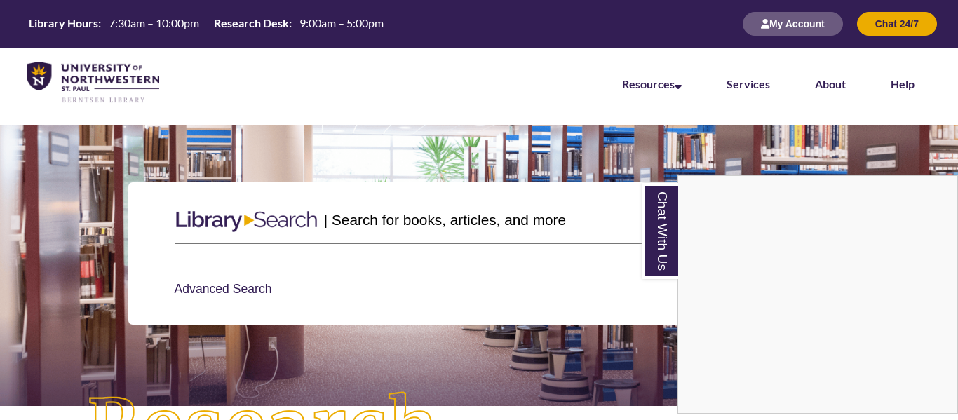 The width and height of the screenshot is (958, 420). Describe the element at coordinates (748, 83) in the screenshot. I see `a: Services` at that location.